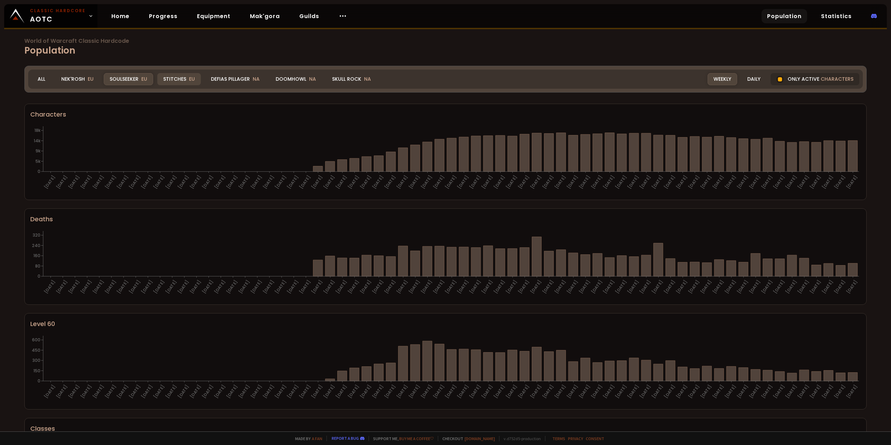 Image resolution: width=891 pixels, height=445 pixels. What do you see at coordinates (345, 438) in the screenshot?
I see `a: Report a bug` at bounding box center [345, 438].